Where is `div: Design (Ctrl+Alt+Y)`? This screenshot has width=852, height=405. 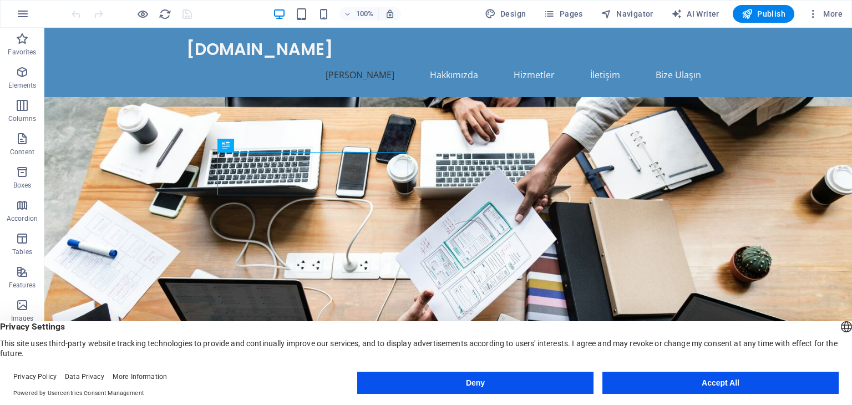 div: Design (Ctrl+Alt+Y) is located at coordinates (505, 14).